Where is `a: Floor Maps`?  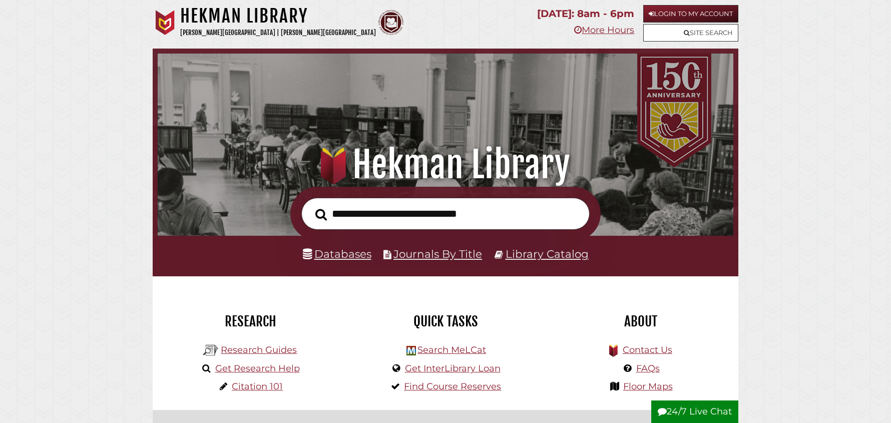
a: Floor Maps is located at coordinates (648, 386).